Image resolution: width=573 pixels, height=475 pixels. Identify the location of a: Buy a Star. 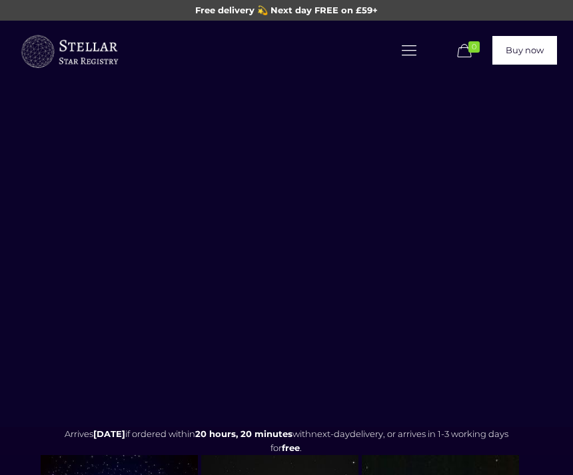
(69, 51).